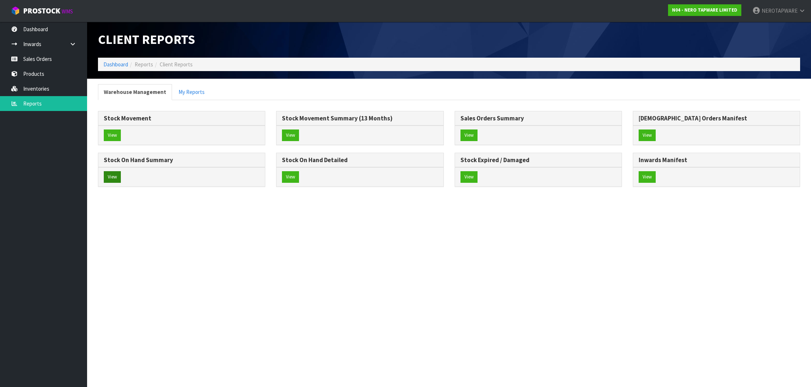 The image size is (811, 387). I want to click on small: WMS, so click(67, 11).